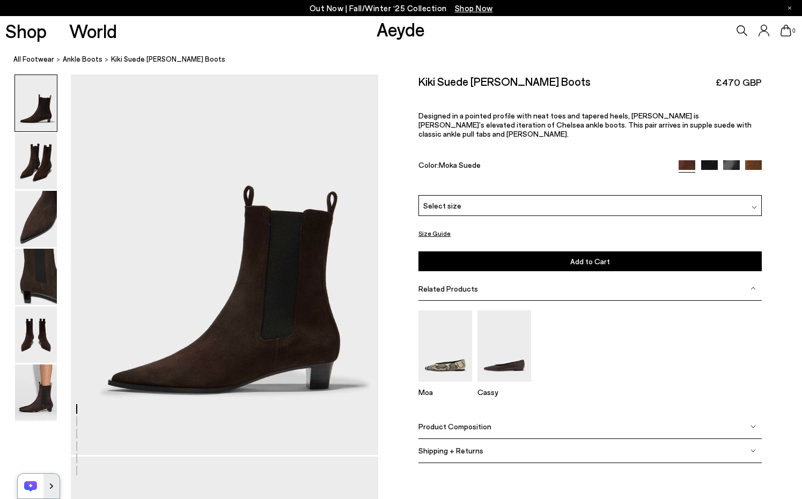 The width and height of the screenshot is (802, 499). What do you see at coordinates (36, 161) in the screenshot?
I see `img: Kiki Suede Chelsea Boots - Image 2` at bounding box center [36, 161].